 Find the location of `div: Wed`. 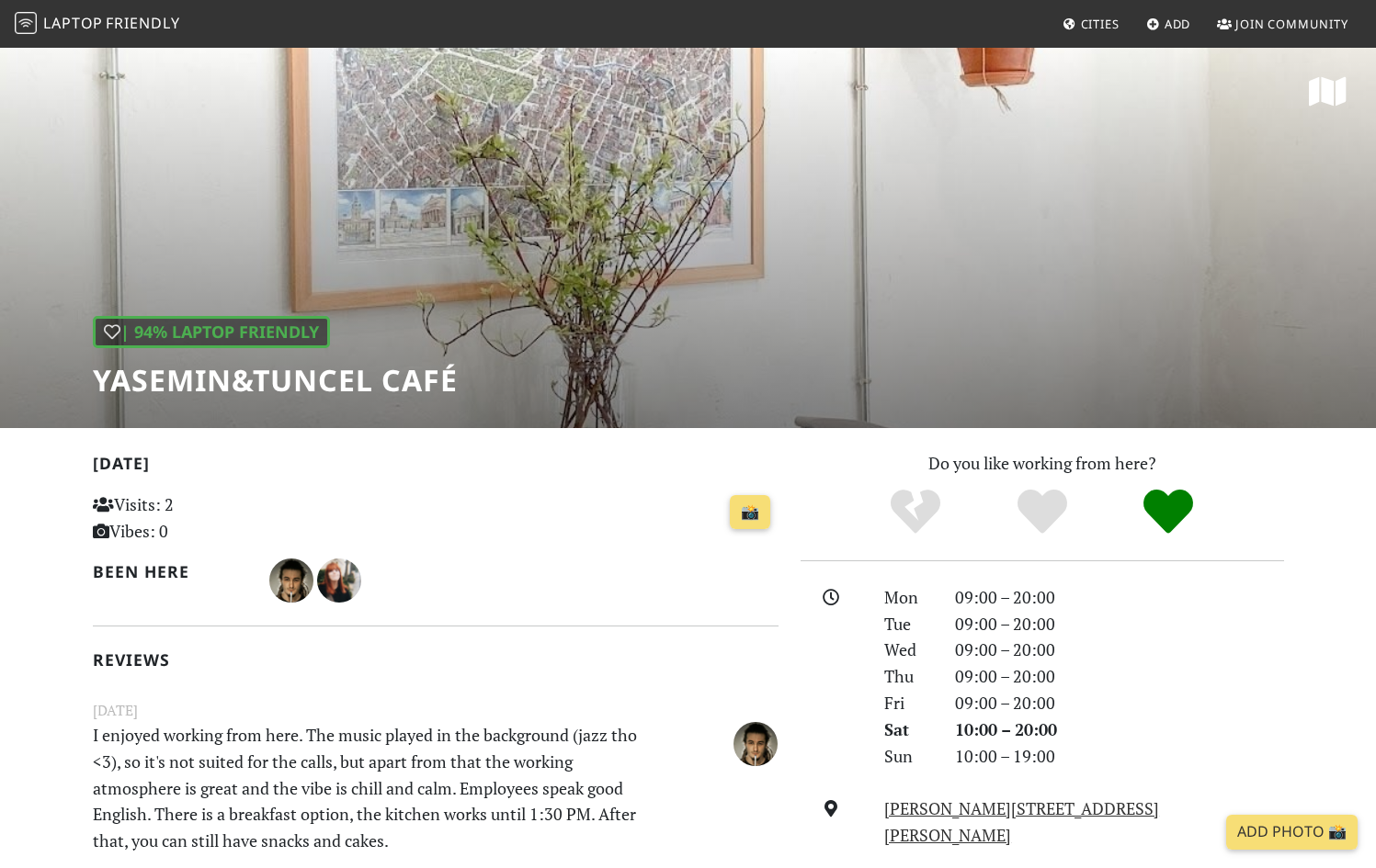

div: Wed is located at coordinates (908, 650).